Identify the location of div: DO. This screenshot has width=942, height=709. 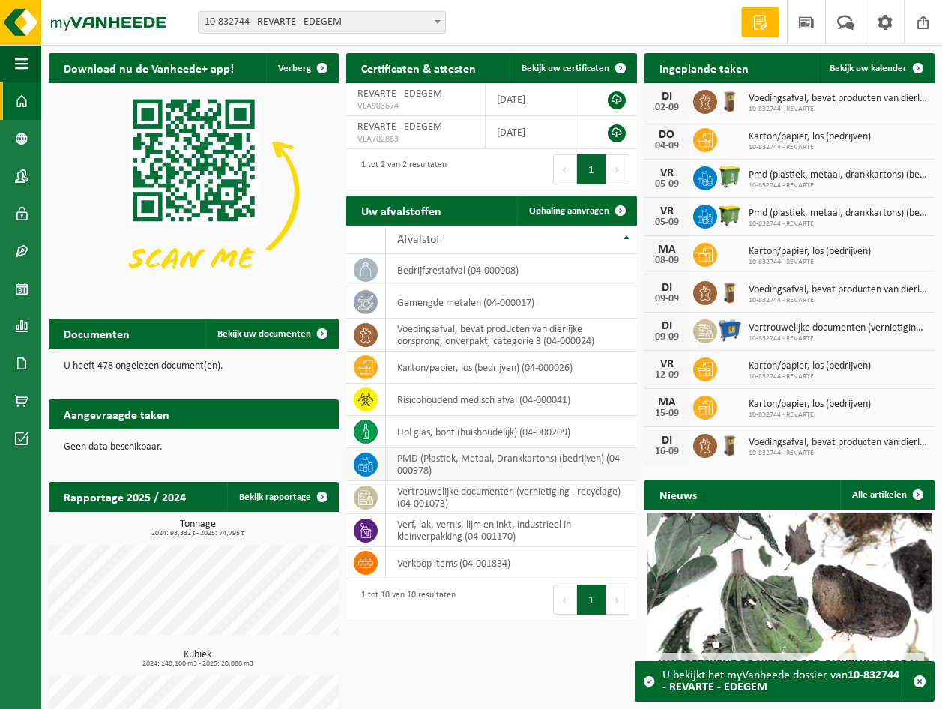
(667, 135).